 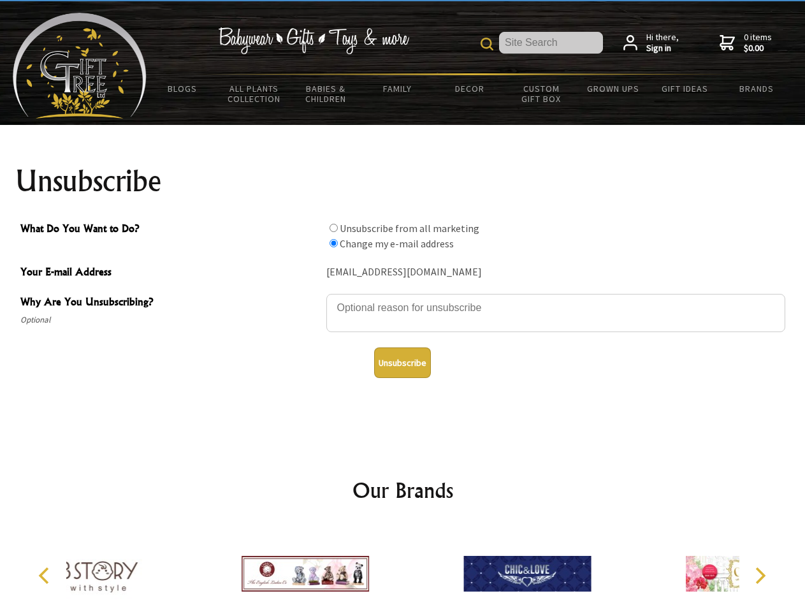 I want to click on a: Hi there,Sign in, so click(x=651, y=43).